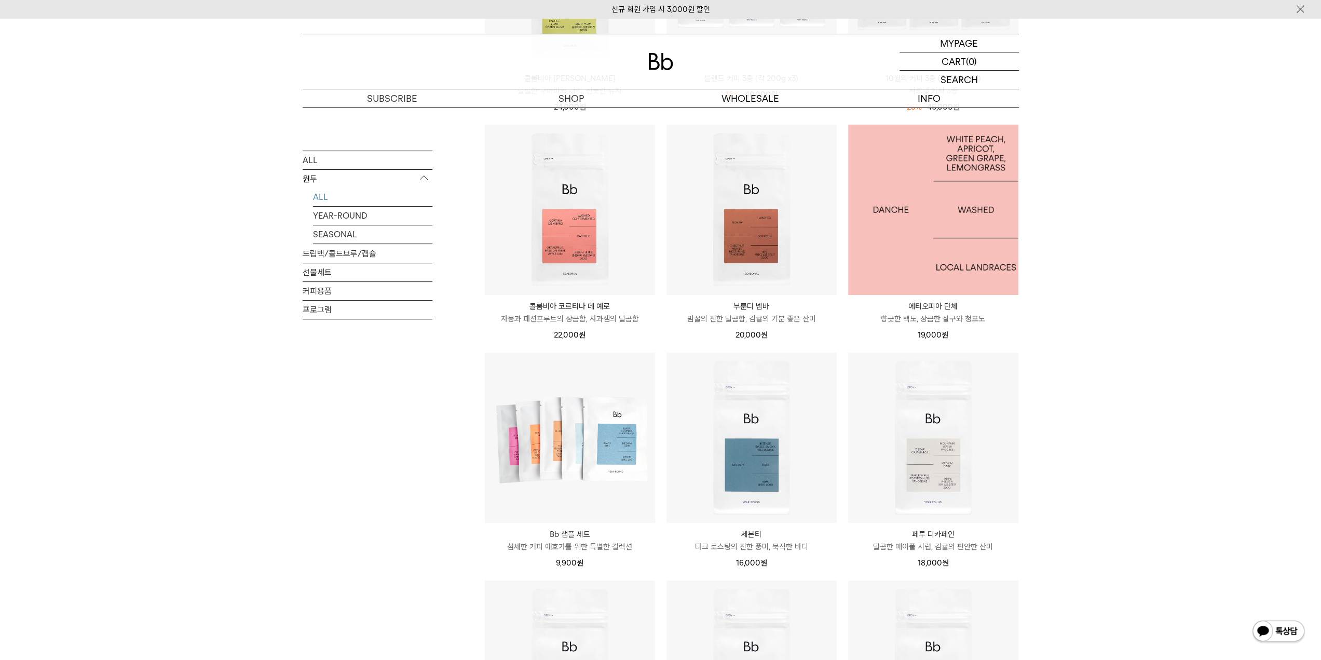 The height and width of the screenshot is (660, 1321). Describe the element at coordinates (570, 534) in the screenshot. I see `p: Bb 샘플 세트` at that location.